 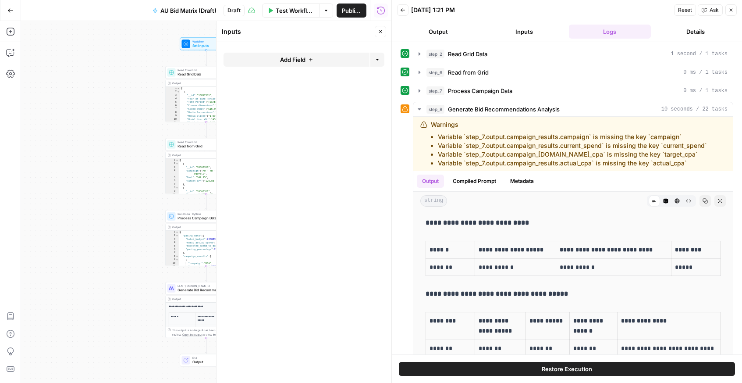 What do you see at coordinates (205, 214) in the screenshot?
I see `span: Run Code · Python` at bounding box center [205, 214].